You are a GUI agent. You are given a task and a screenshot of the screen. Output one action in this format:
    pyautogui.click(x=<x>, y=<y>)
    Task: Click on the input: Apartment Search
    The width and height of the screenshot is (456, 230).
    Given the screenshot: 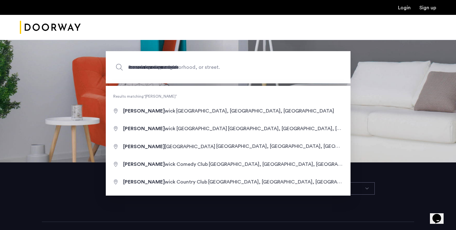 What is the action you would take?
    pyautogui.click(x=228, y=67)
    